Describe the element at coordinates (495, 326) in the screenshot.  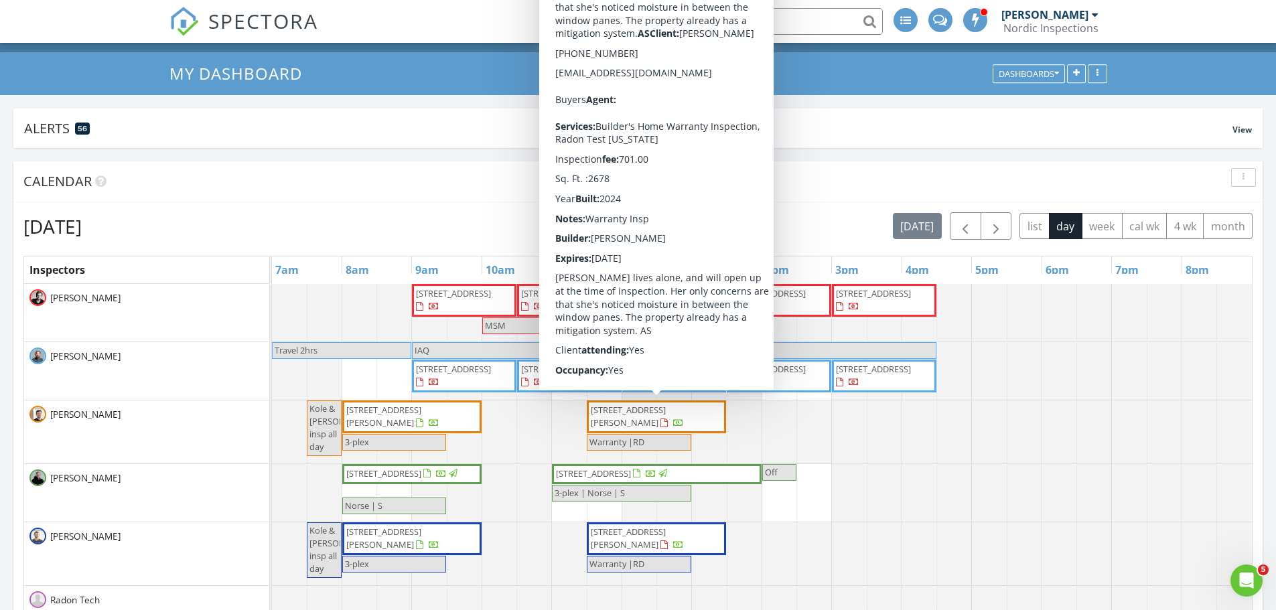
I see `span: MSM` at that location.